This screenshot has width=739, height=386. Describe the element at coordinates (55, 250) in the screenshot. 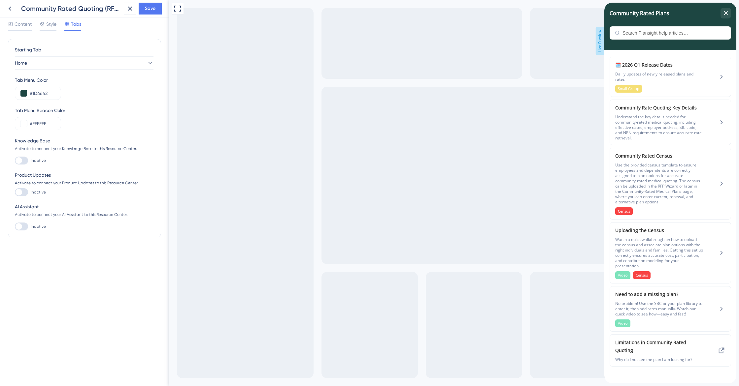

I see `div: Uploading the Census` at that location.